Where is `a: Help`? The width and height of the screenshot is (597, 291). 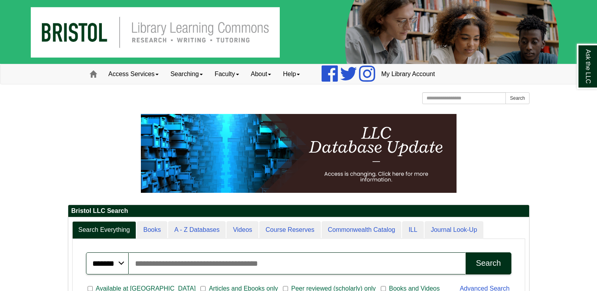
a: Help is located at coordinates (291, 74).